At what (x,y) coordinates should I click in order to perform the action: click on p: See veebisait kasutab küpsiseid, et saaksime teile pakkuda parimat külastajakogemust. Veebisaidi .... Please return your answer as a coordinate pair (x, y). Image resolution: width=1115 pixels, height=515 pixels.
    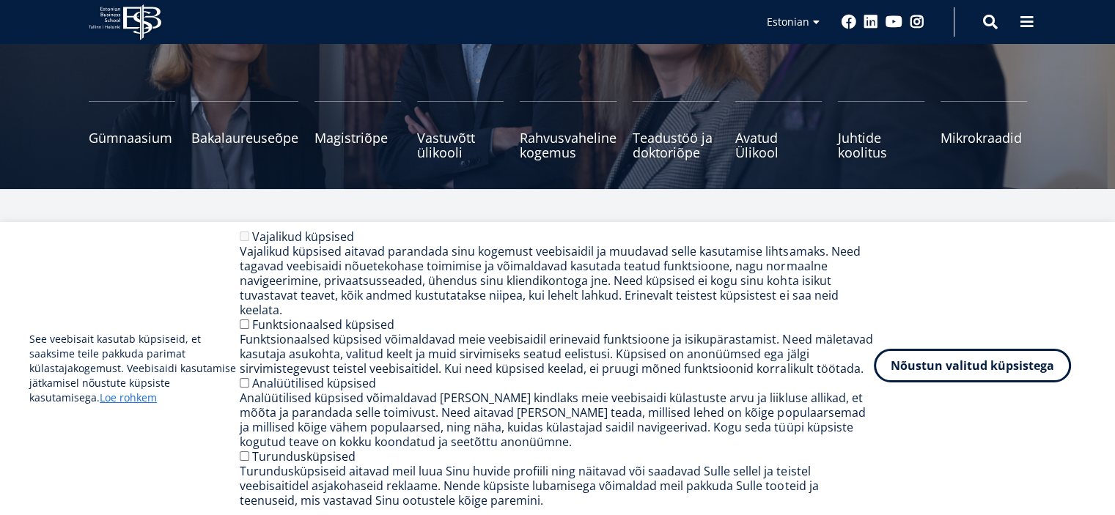
    Looking at the image, I should click on (134, 369).